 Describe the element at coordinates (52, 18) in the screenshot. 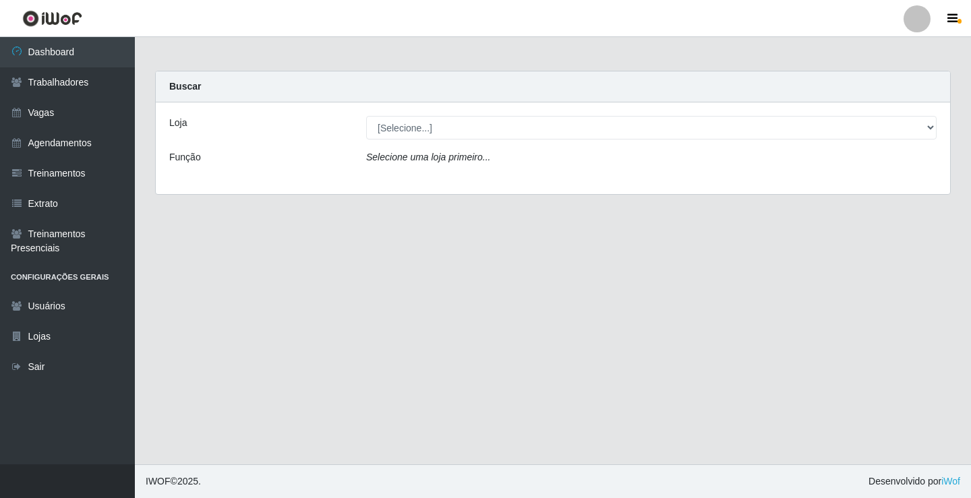

I see `img: CoreUI Logo` at that location.